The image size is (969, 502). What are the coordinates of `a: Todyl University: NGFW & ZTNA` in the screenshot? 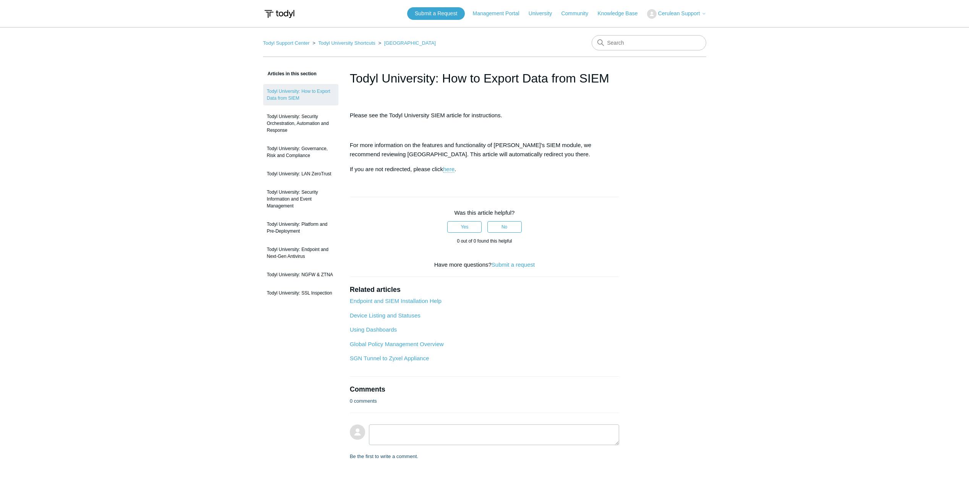 It's located at (301, 275).